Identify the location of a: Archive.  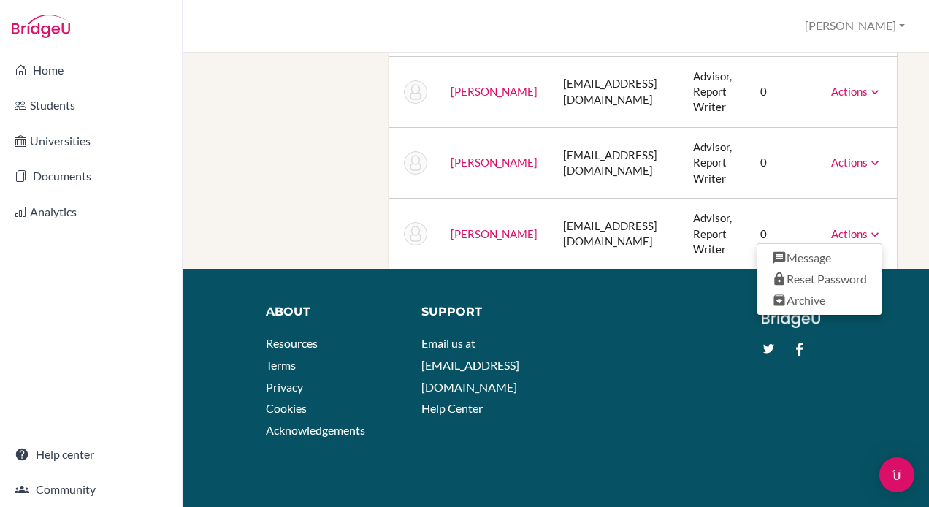
(819, 300).